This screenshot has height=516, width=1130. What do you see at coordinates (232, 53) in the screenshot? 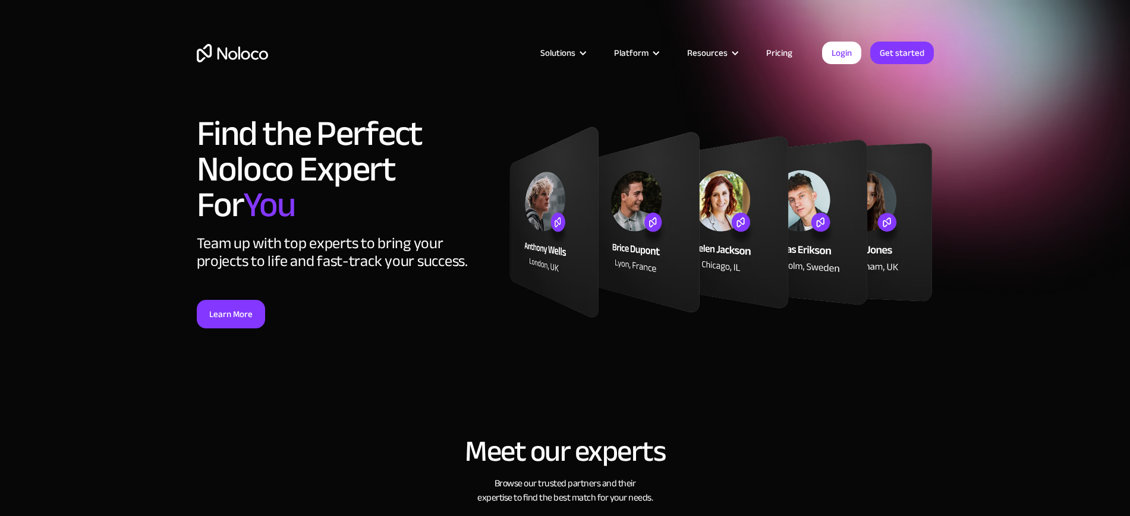
I see `a: home` at bounding box center [232, 53].